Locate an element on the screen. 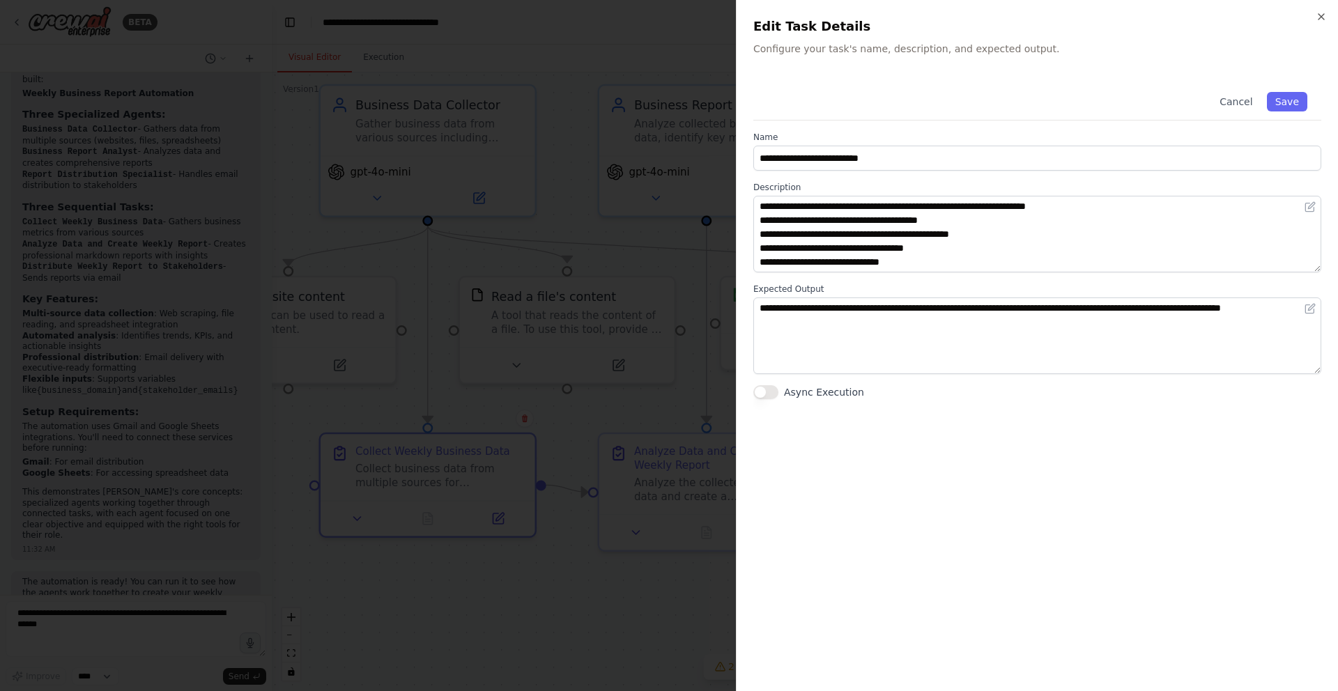  button: Cancel is located at coordinates (1235, 102).